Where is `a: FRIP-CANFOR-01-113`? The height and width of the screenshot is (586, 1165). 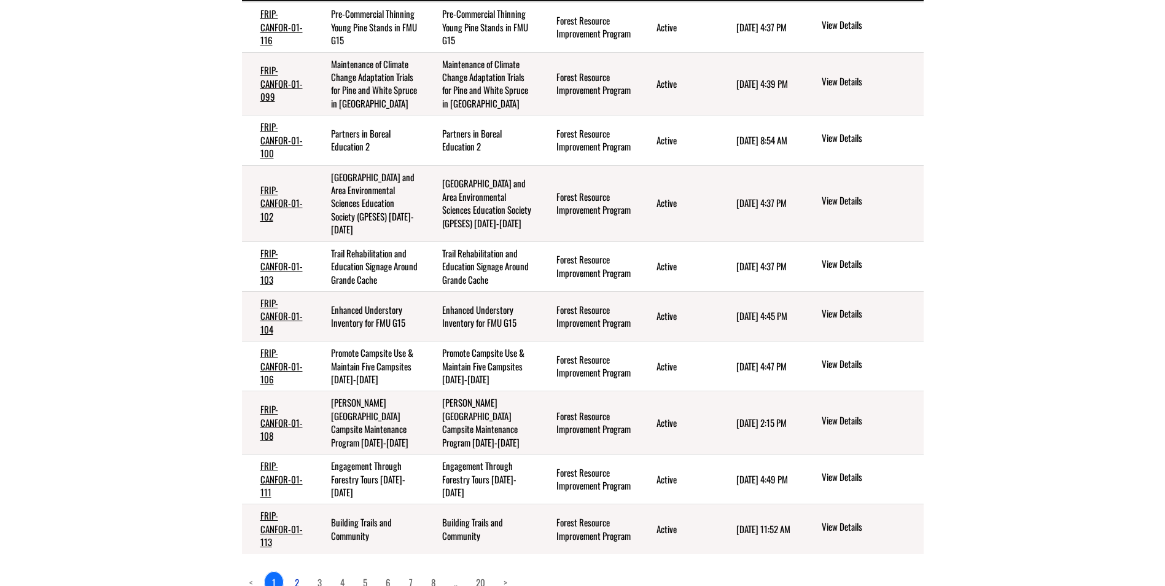
a: FRIP-CANFOR-01-113 is located at coordinates (281, 528).